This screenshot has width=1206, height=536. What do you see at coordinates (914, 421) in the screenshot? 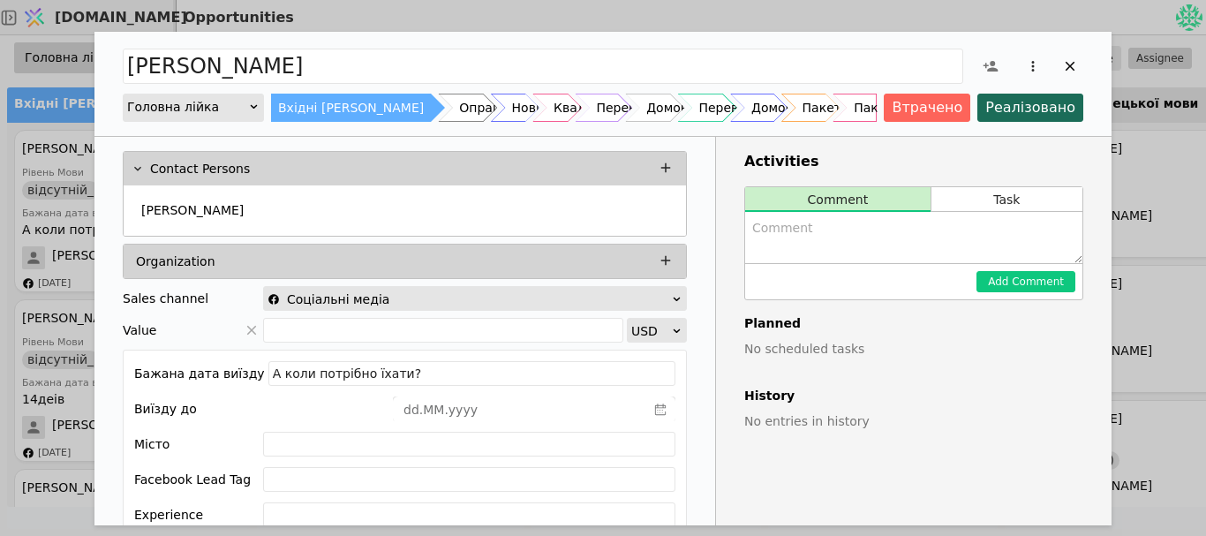
I see `p: No entries in history` at bounding box center [914, 421].